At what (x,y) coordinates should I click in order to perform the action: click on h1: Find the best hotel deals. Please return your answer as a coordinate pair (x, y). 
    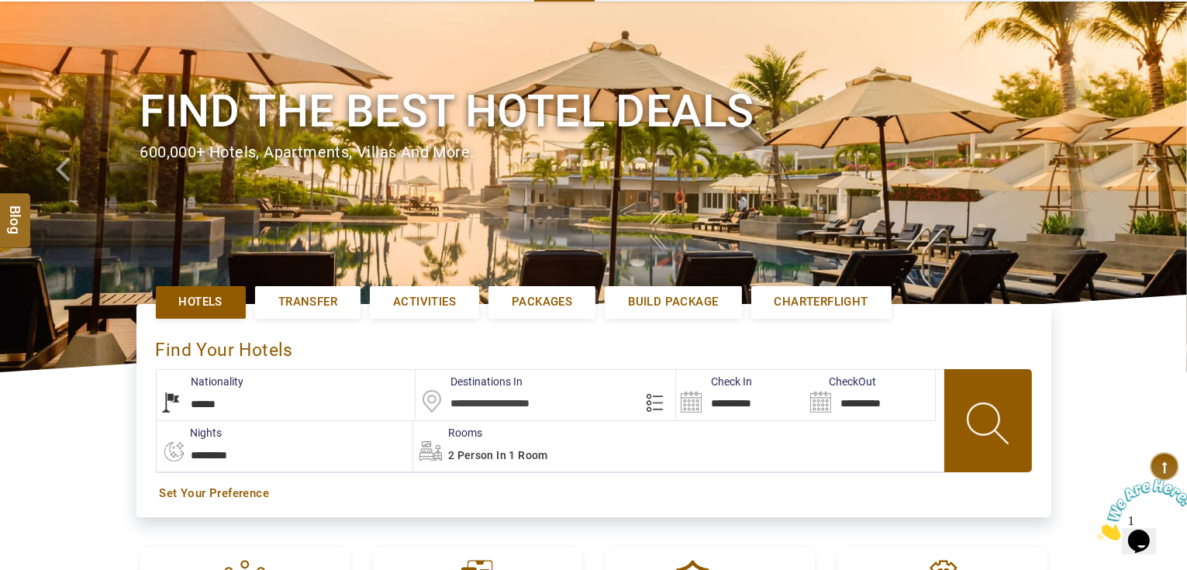
    Looking at the image, I should click on (594, 111).